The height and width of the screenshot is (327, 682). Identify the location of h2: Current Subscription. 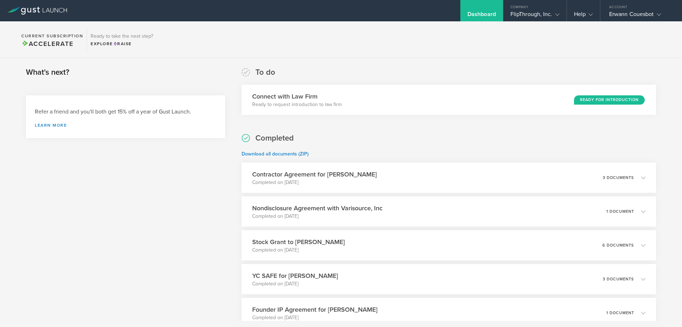
(52, 36).